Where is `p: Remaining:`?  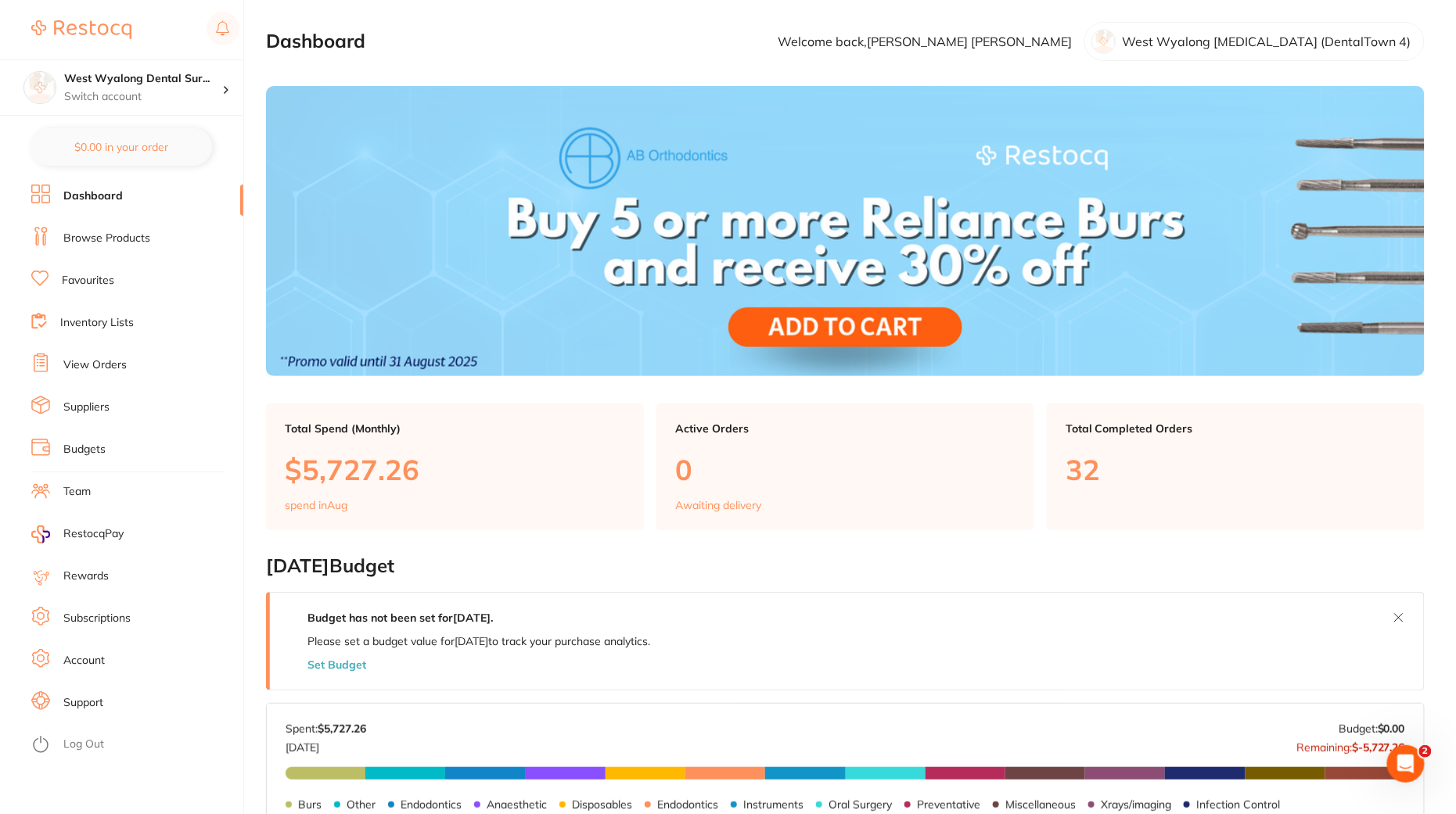 p: Remaining: is located at coordinates (1350, 744).